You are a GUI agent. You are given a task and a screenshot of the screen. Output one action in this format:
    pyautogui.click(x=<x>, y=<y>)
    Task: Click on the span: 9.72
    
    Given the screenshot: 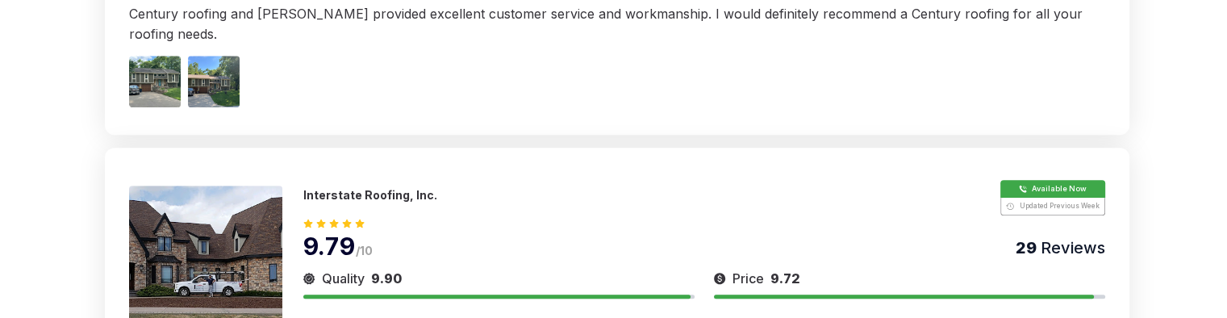 What is the action you would take?
    pyautogui.click(x=785, y=278)
    